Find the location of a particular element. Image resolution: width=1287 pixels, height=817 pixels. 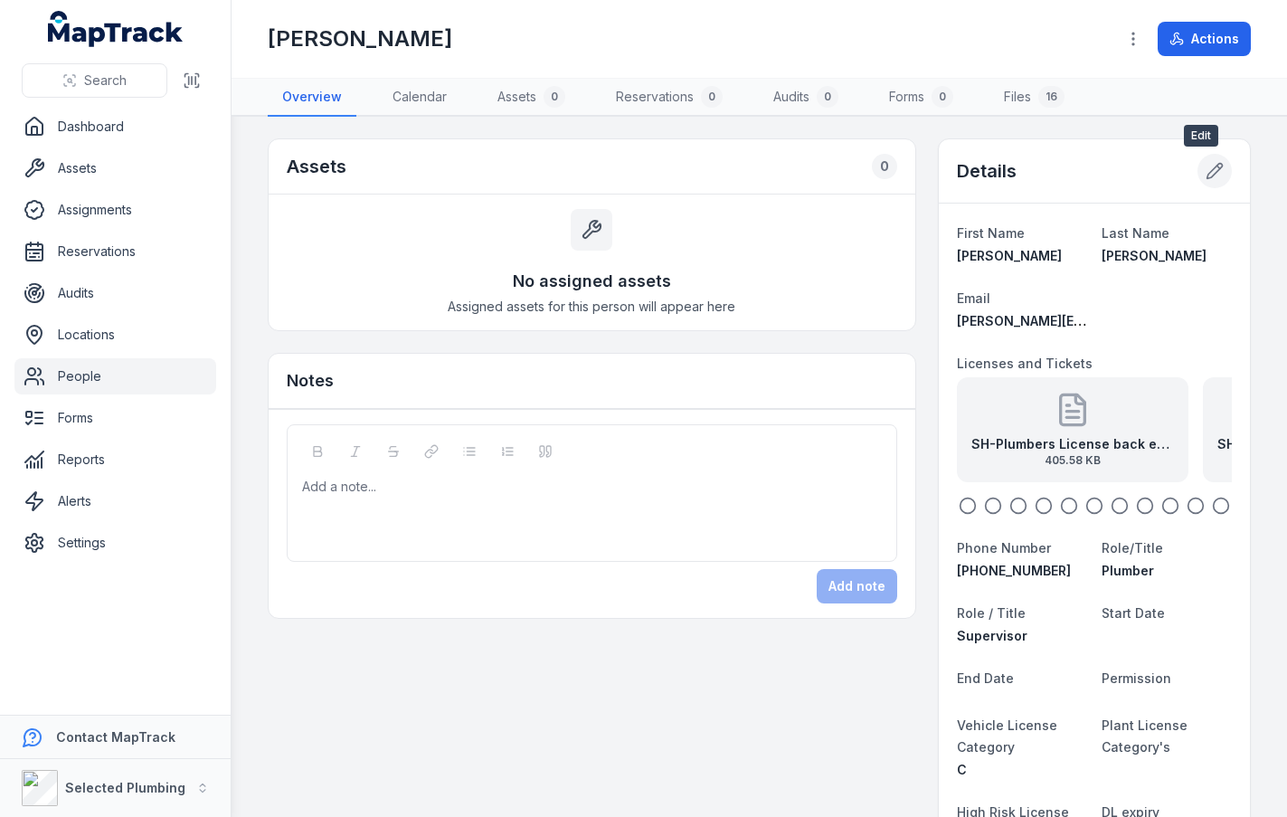

h3: No assigned assets is located at coordinates (591, 281).